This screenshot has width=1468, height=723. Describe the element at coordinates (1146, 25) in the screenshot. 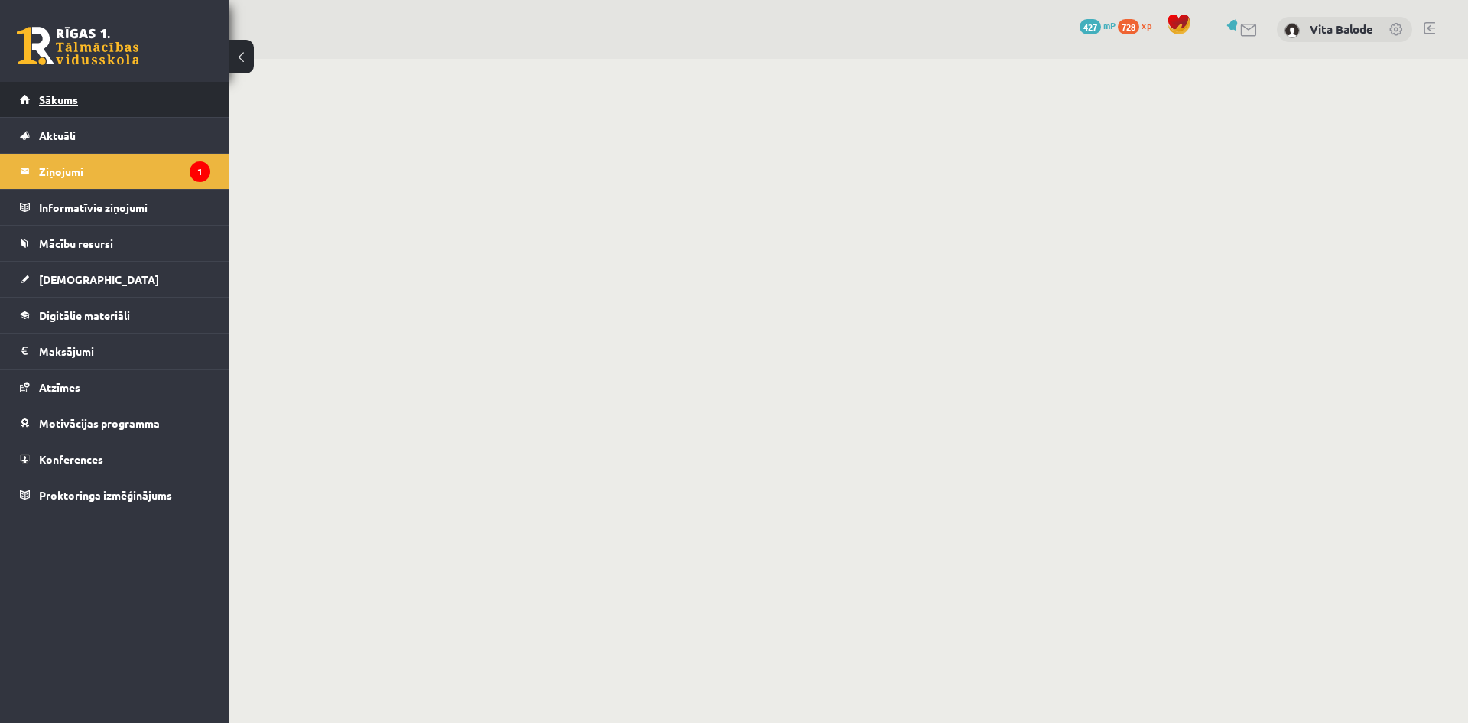

I see `span: xp` at that location.